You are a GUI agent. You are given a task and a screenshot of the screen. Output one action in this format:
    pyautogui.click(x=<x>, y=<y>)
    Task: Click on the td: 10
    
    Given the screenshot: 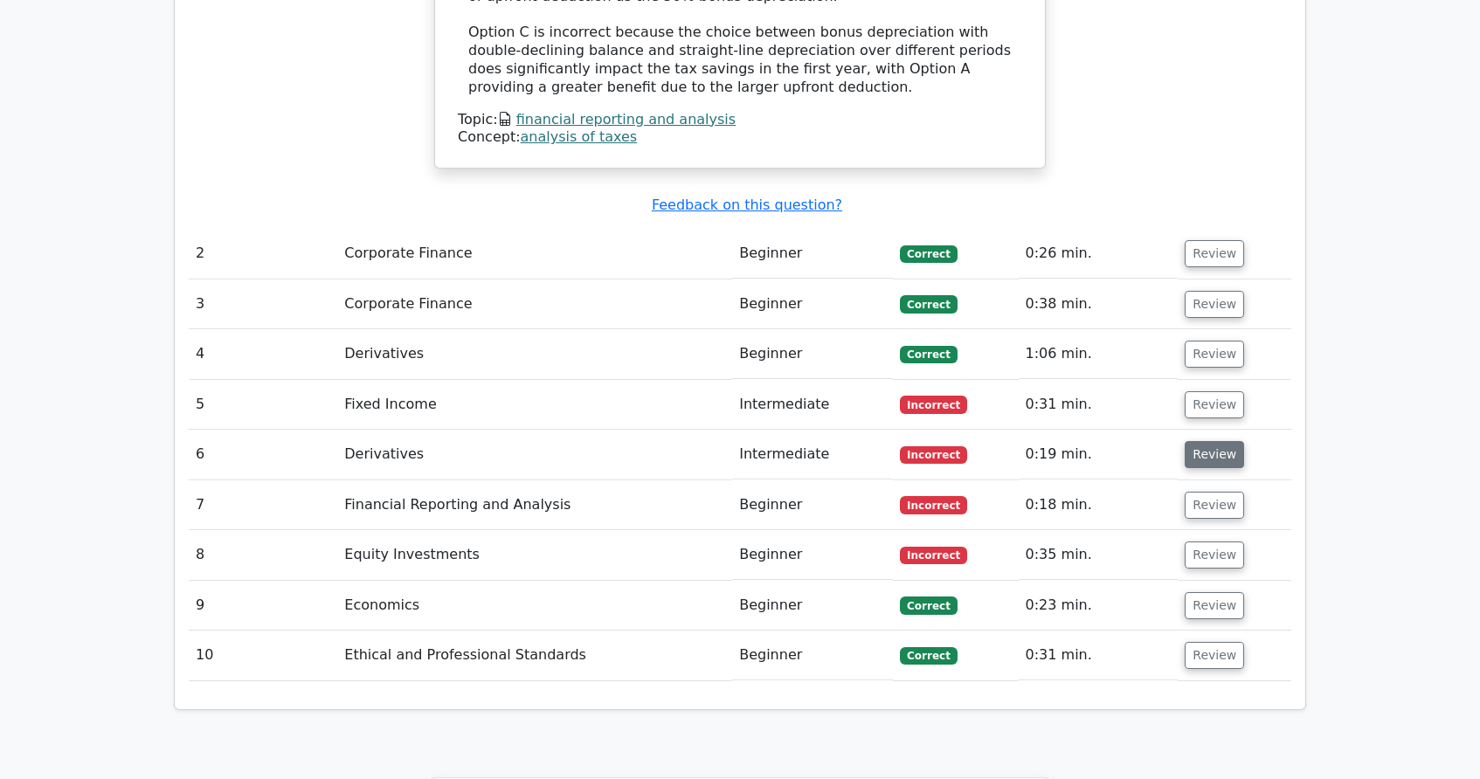 What is the action you would take?
    pyautogui.click(x=263, y=655)
    